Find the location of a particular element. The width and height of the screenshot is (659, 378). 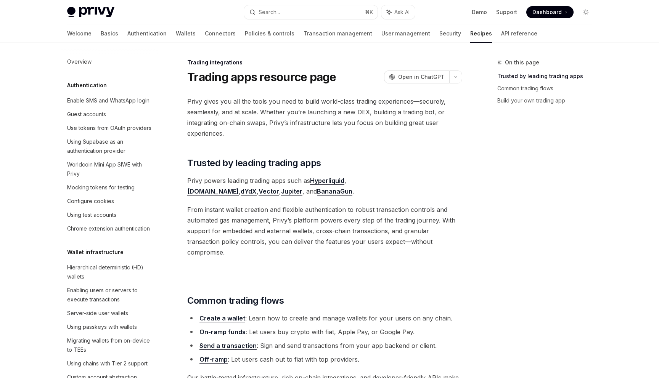

span: Common trading flows is located at coordinates (235, 301).